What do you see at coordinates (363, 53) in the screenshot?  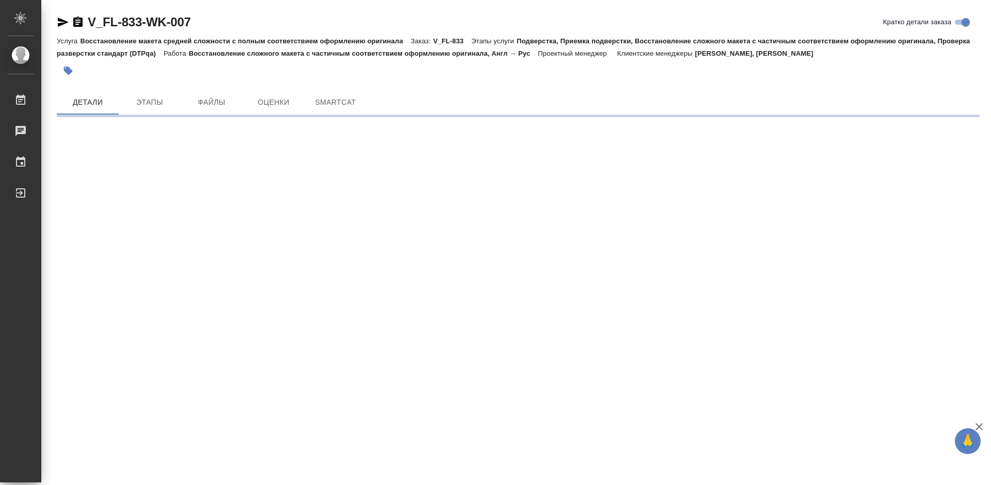 I see `p: Восстановление сложного макета с частичным соответствием оформлению оригинала, Англ → Рус` at bounding box center [363, 53].